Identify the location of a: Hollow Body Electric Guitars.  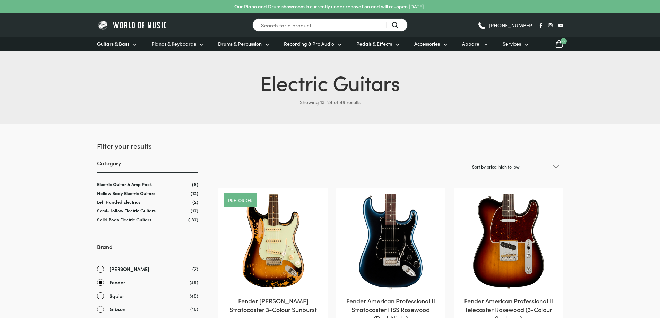
(126, 193).